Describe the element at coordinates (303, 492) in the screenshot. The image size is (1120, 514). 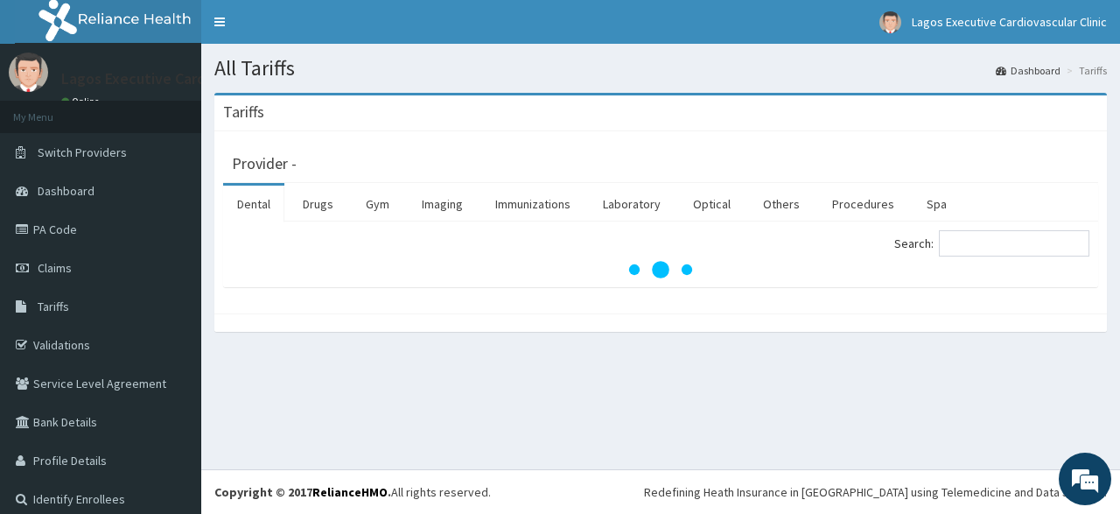
I see `strong: Copyright © 2017 .` at that location.